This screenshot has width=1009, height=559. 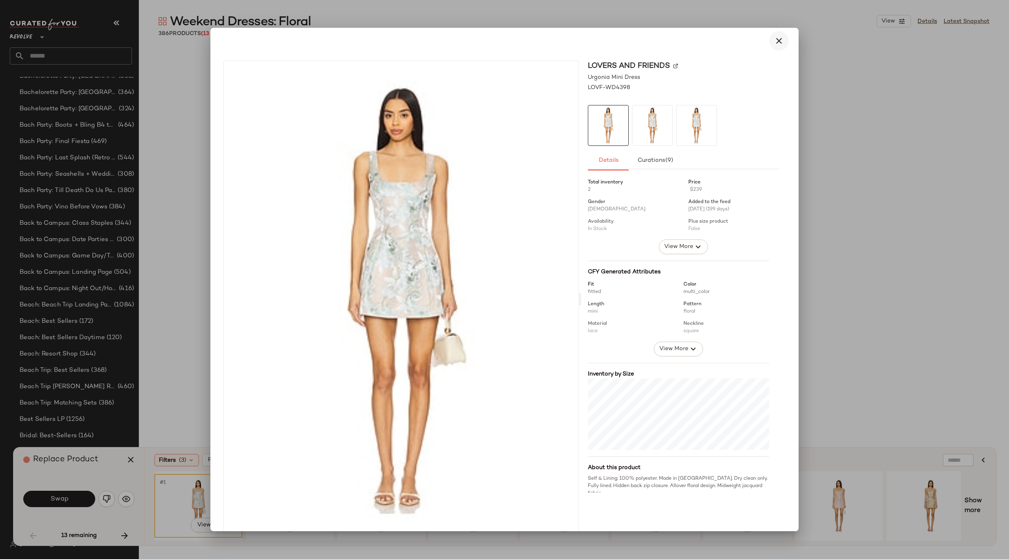 I want to click on span: Curations, so click(x=655, y=161).